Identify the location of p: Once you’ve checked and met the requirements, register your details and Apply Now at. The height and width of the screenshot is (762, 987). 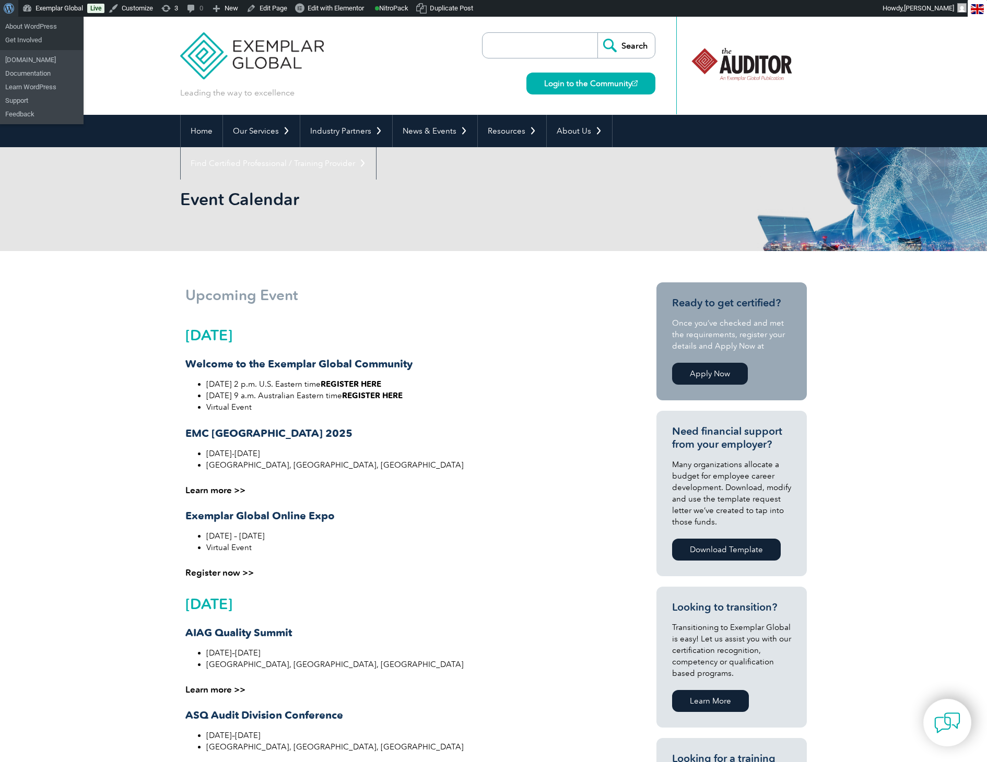
(731, 335).